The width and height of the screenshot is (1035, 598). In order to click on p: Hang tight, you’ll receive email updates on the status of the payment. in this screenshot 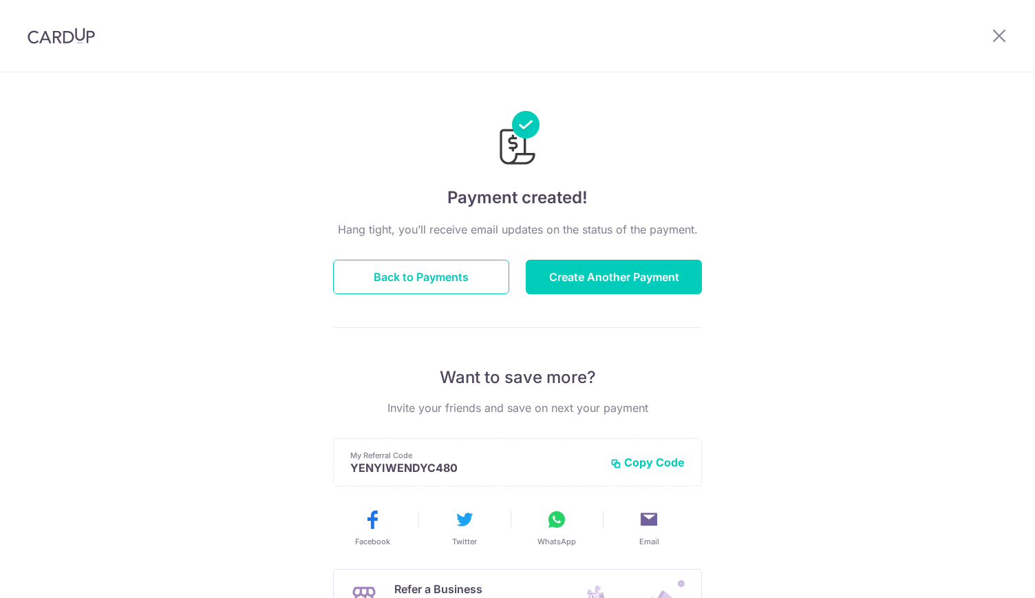, I will do `click(518, 229)`.